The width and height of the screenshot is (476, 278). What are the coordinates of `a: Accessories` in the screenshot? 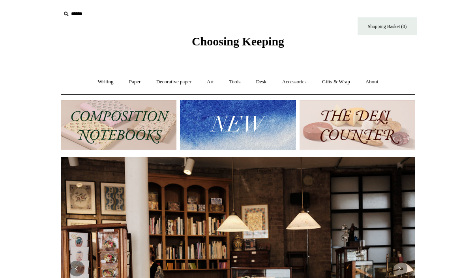 It's located at (295, 82).